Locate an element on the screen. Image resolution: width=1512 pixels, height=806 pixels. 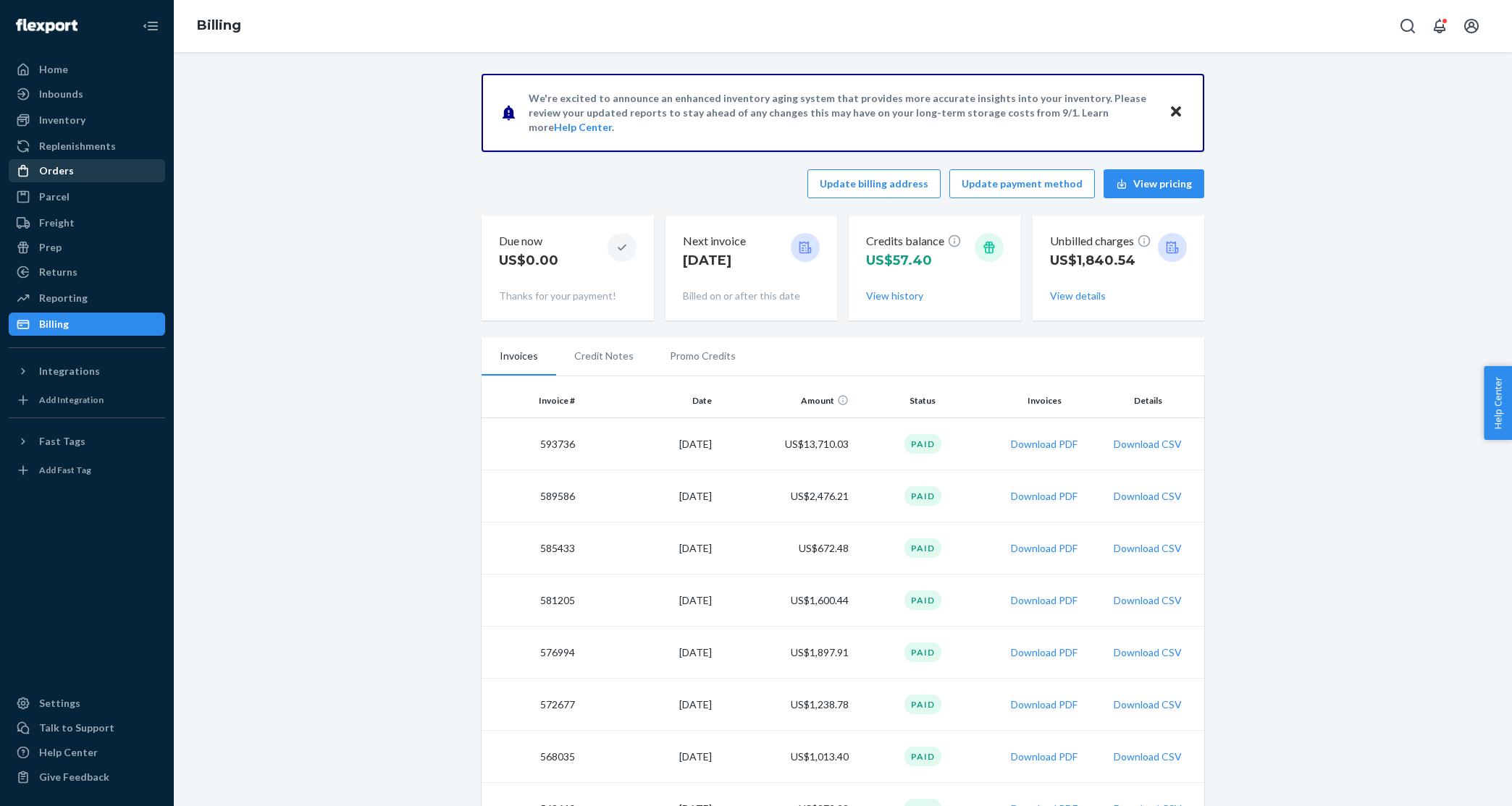
td: 593736 is located at coordinates (531, 445).